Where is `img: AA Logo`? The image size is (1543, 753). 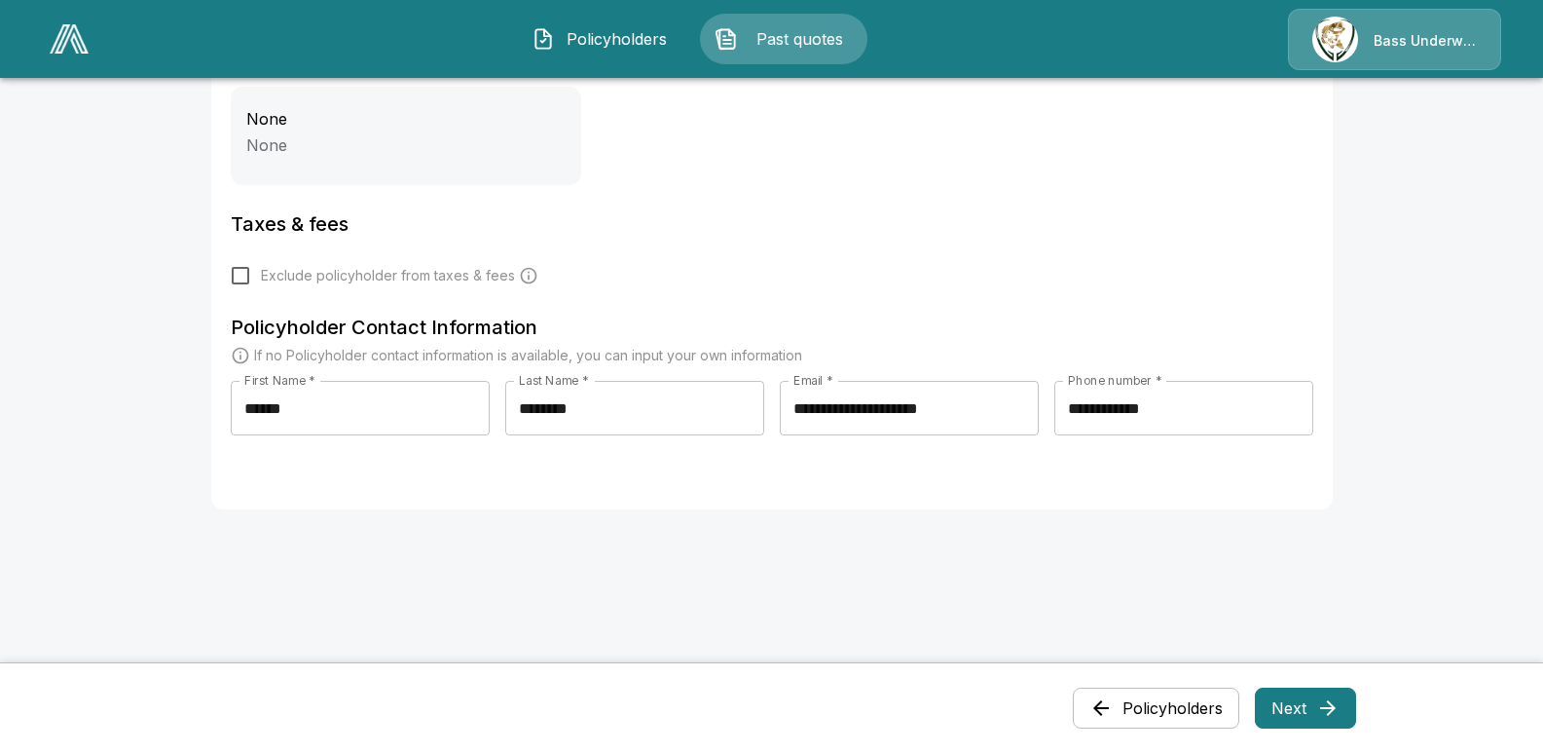
img: AA Logo is located at coordinates (69, 39).